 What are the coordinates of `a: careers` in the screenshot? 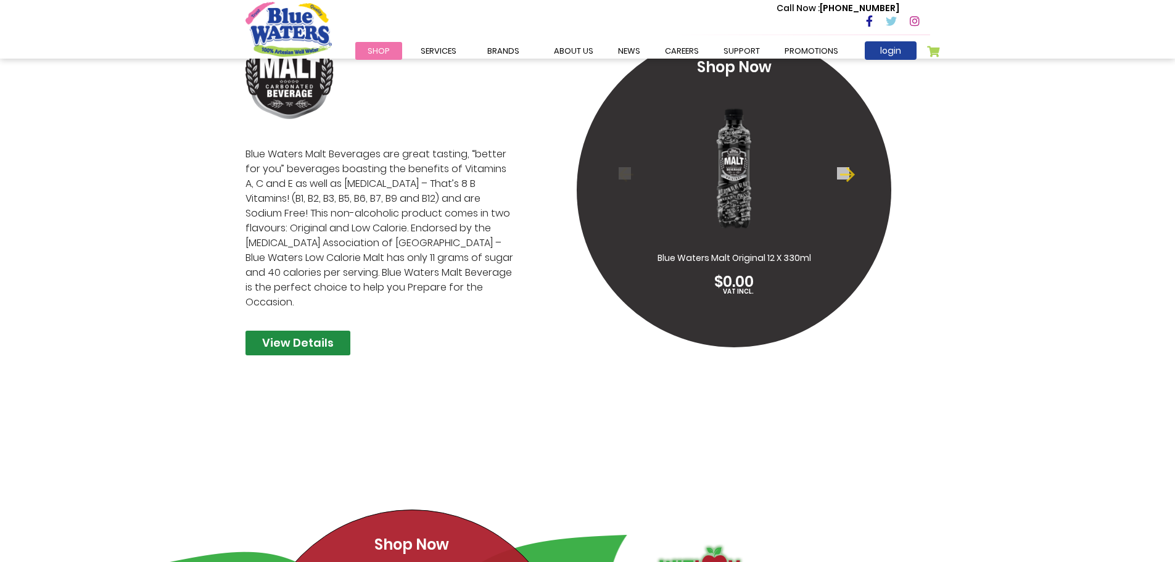 It's located at (682, 51).